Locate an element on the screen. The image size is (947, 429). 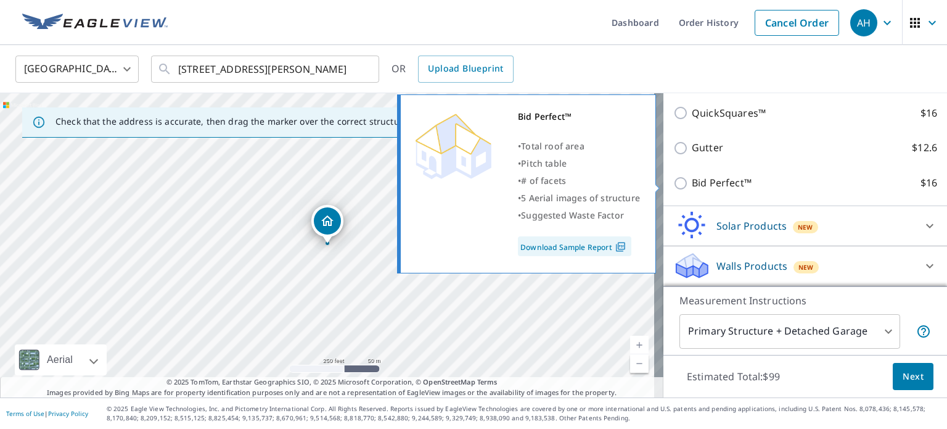
div: Walls ProductsNew is located at coordinates (806, 266).